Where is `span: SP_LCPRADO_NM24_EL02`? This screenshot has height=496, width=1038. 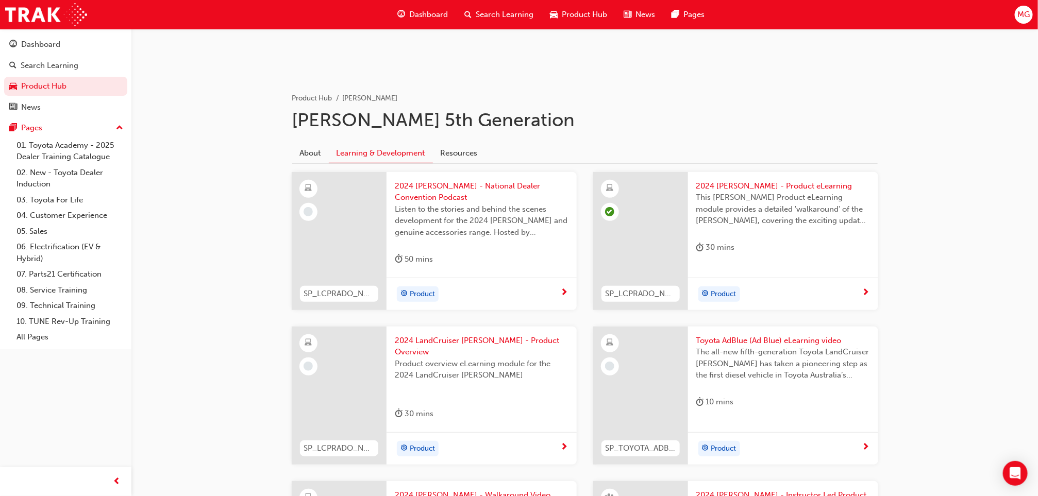 span: SP_LCPRADO_NM24_EL02 is located at coordinates (640, 294).